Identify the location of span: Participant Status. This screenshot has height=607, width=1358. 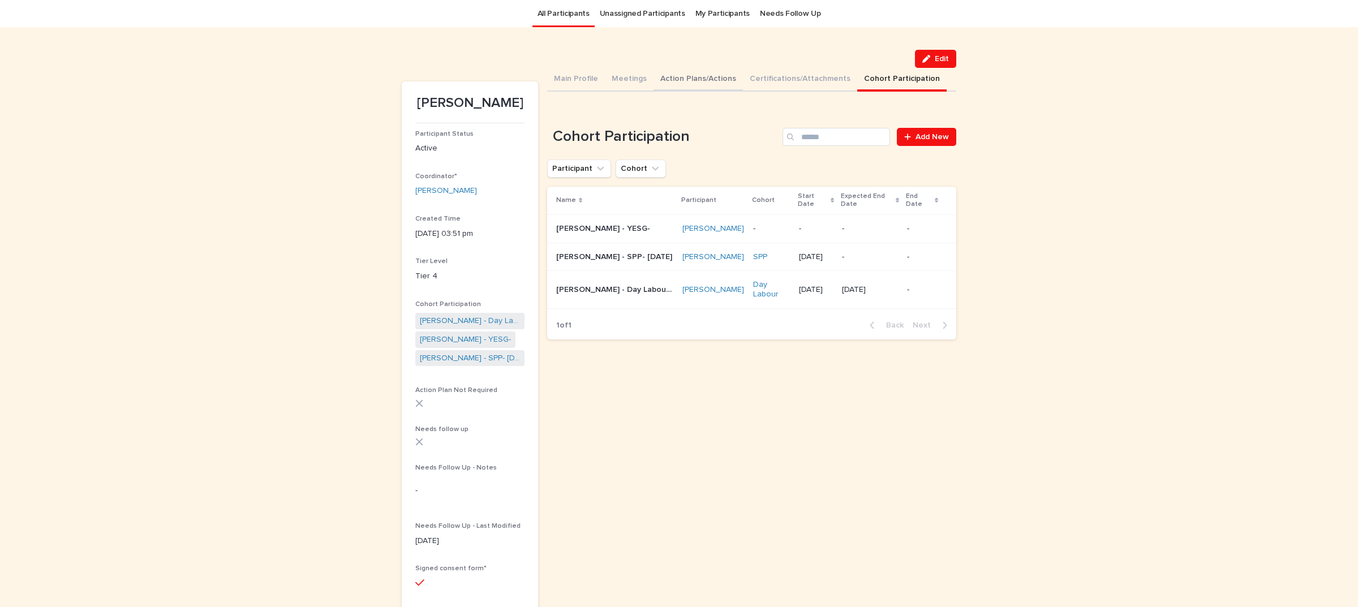
(444, 134).